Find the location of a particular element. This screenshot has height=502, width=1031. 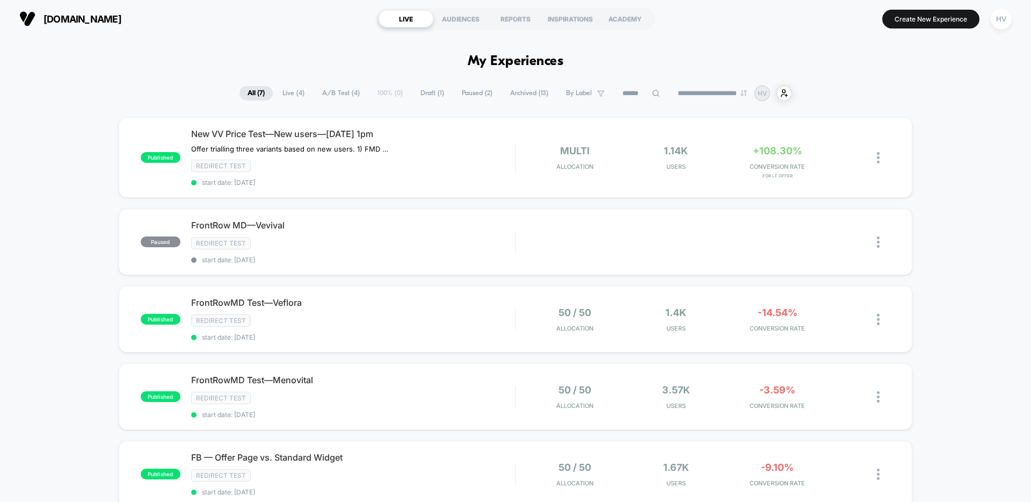

div: LIVE is located at coordinates (406, 19).